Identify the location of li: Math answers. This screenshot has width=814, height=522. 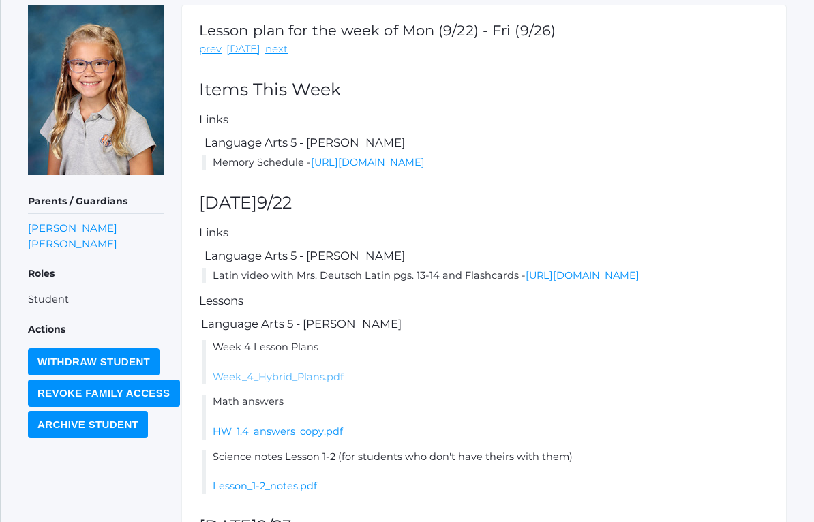
(485, 416).